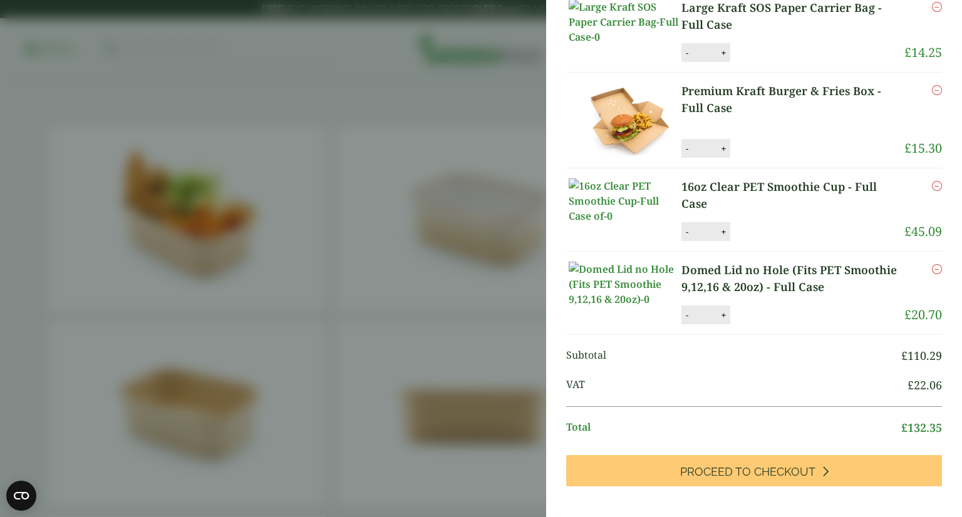  Describe the element at coordinates (921, 428) in the screenshot. I see `bdi: 132.35` at that location.